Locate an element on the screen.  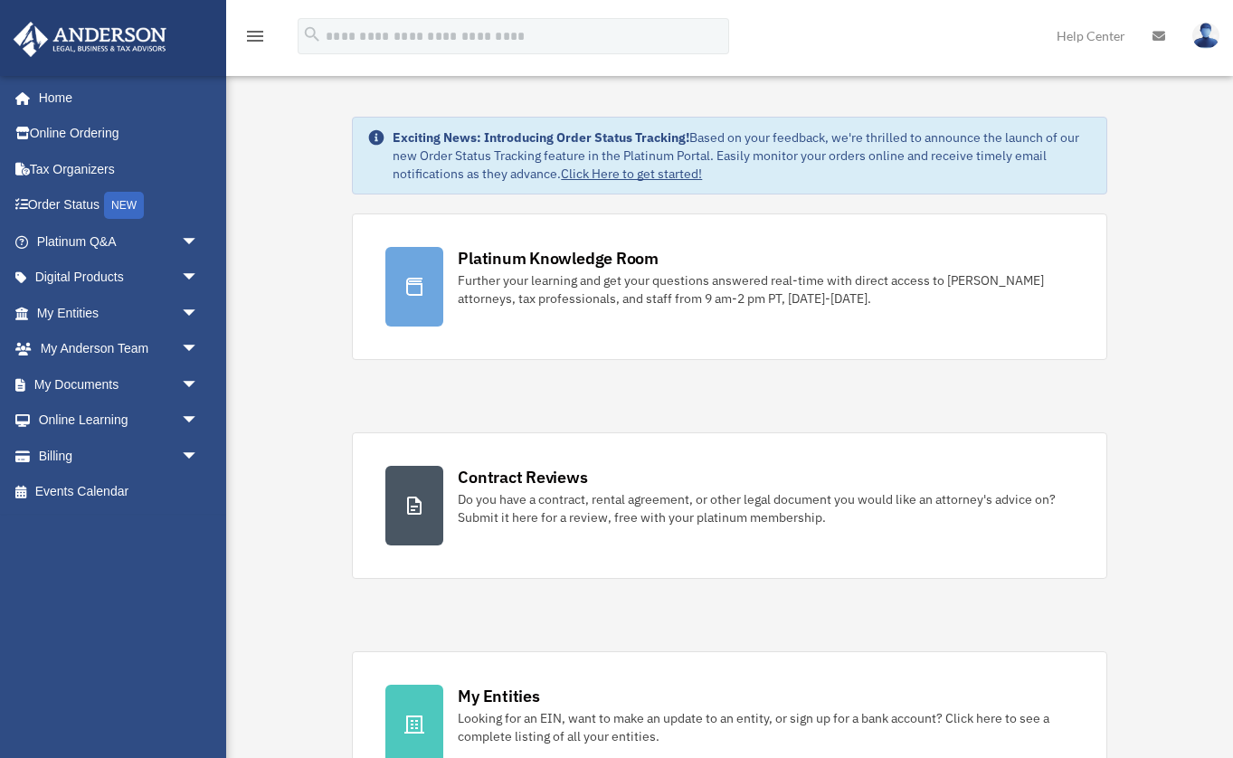
strong: Exciting News: Introducing Order Status Tracking! is located at coordinates (541, 138).